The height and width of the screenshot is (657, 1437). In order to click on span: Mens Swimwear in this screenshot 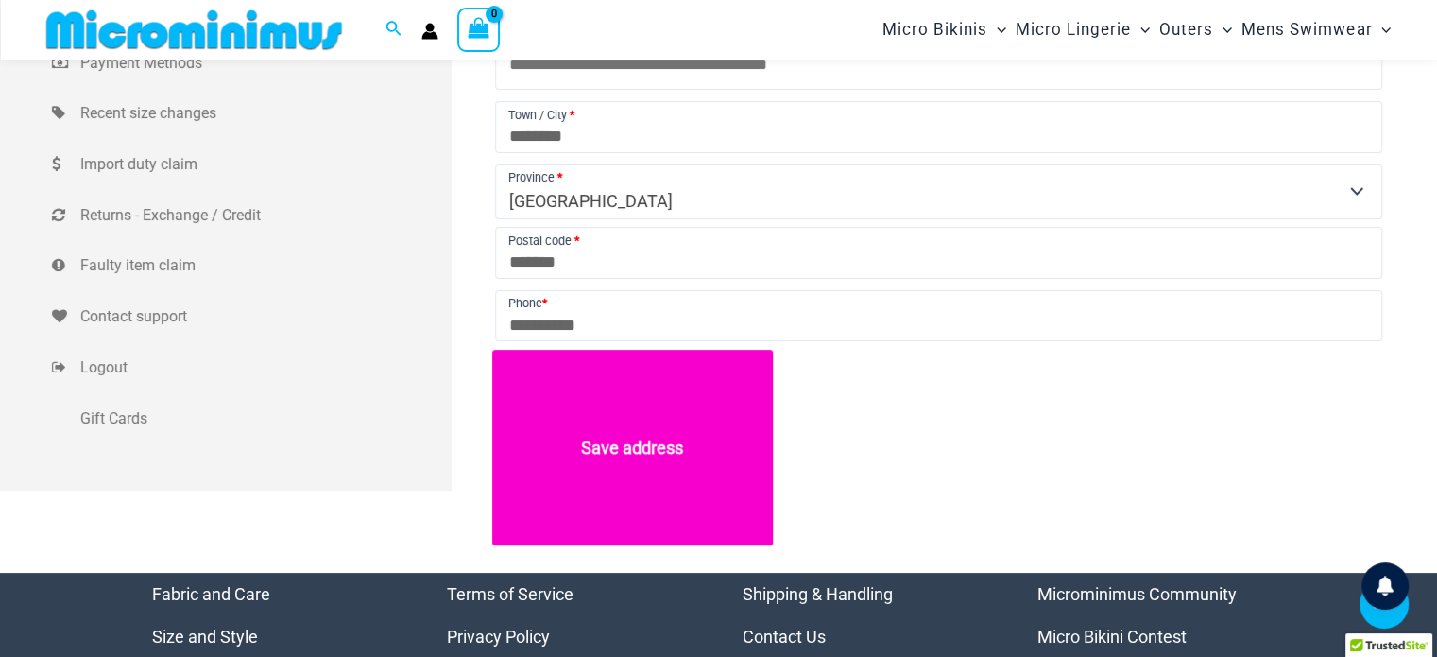, I will do `click(1306, 29)`.